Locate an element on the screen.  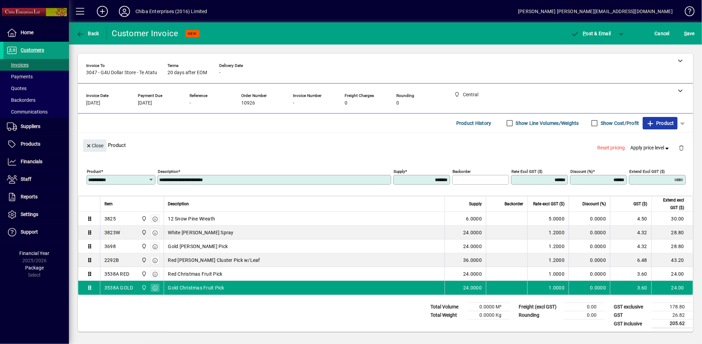
span: Home is located at coordinates (27, 32).